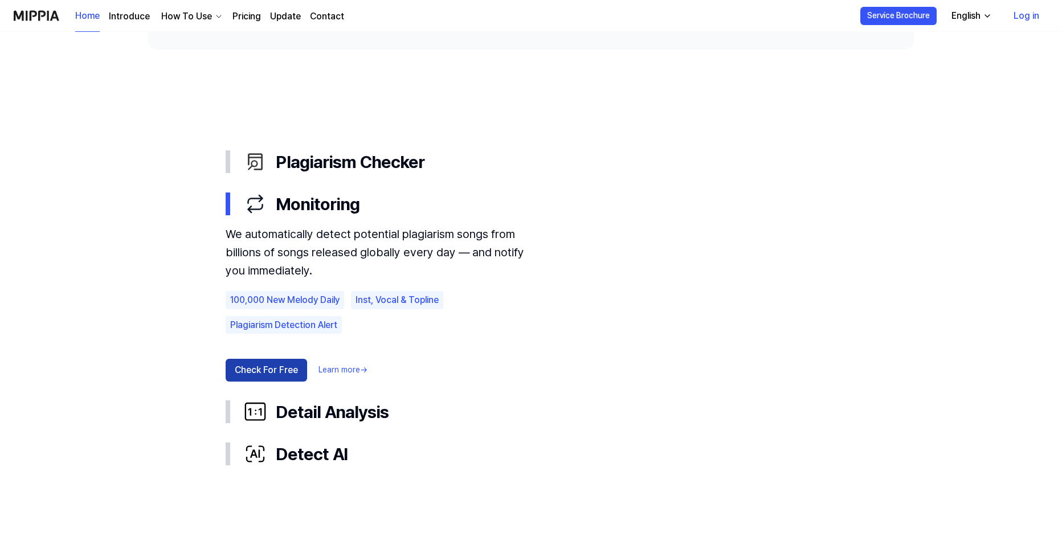  Describe the element at coordinates (898, 16) in the screenshot. I see `a: Service Brochure` at that location.